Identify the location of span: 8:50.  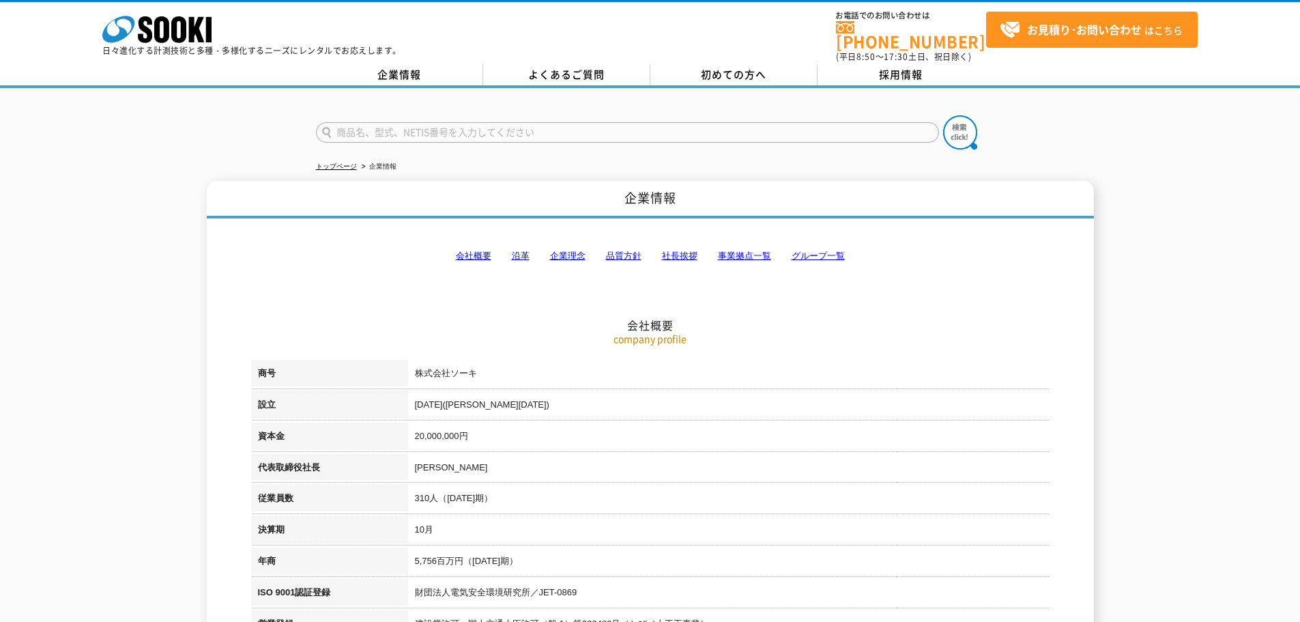
(866, 57).